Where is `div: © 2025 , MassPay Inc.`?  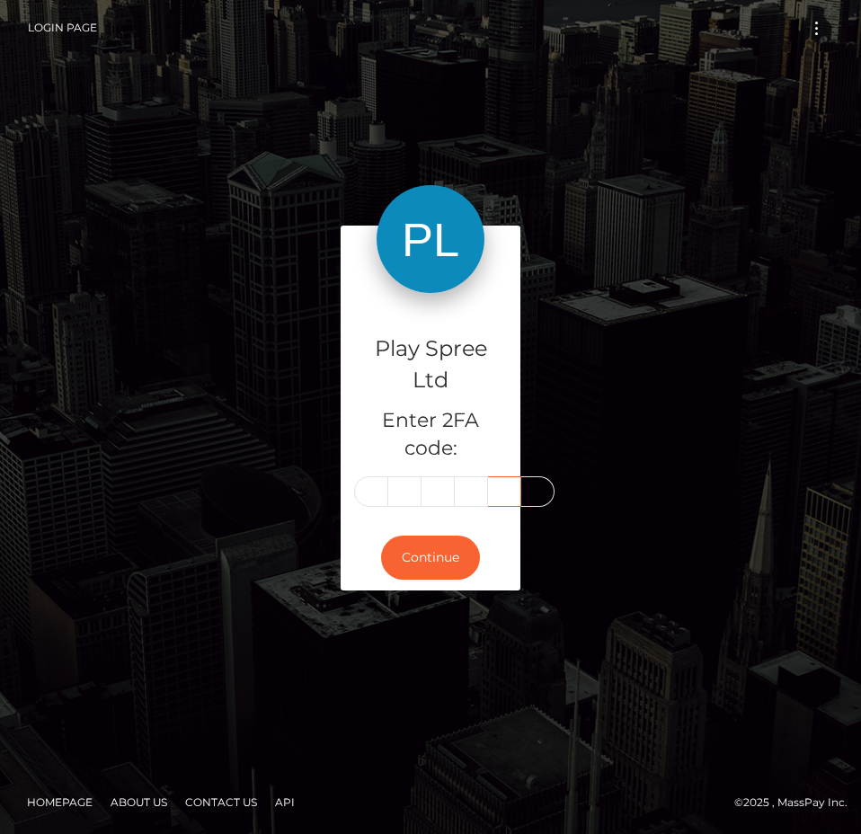
div: © 2025 , MassPay Inc. is located at coordinates (431, 803).